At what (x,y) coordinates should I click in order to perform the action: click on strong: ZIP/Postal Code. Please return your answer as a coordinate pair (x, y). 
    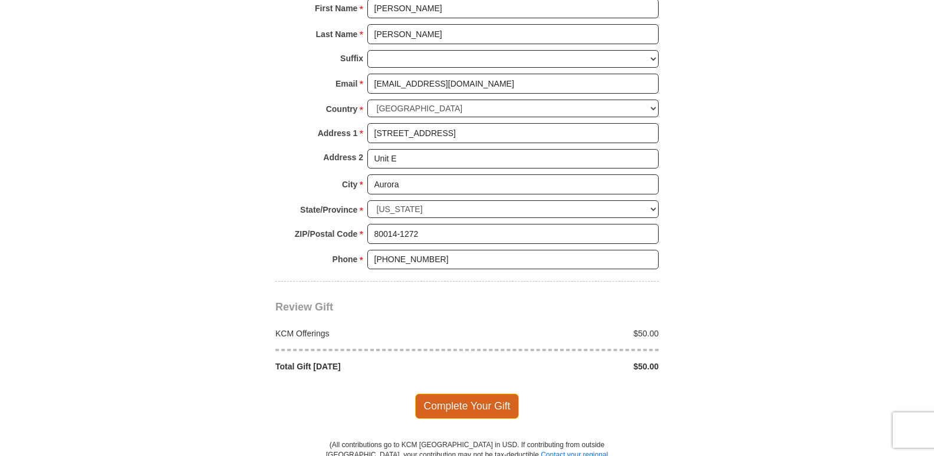
    Looking at the image, I should click on (326, 234).